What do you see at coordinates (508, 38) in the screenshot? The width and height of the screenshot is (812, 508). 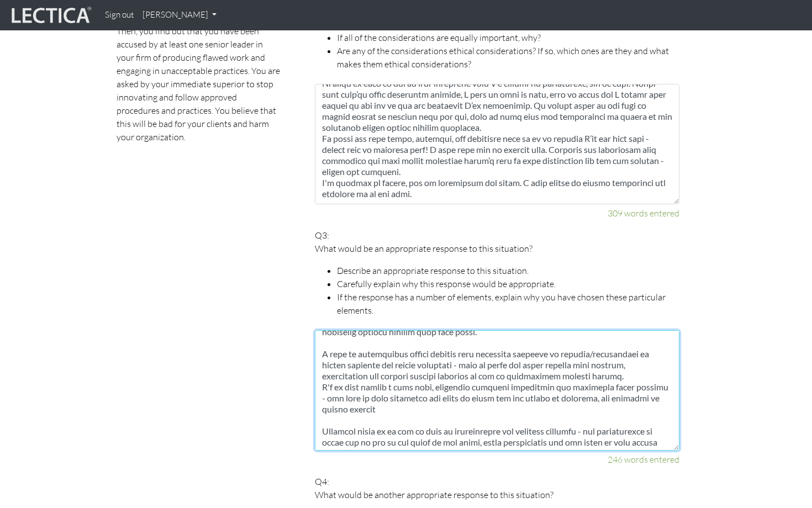 I see `li: If all of the considerations are equally important, why?` at bounding box center [508, 38].